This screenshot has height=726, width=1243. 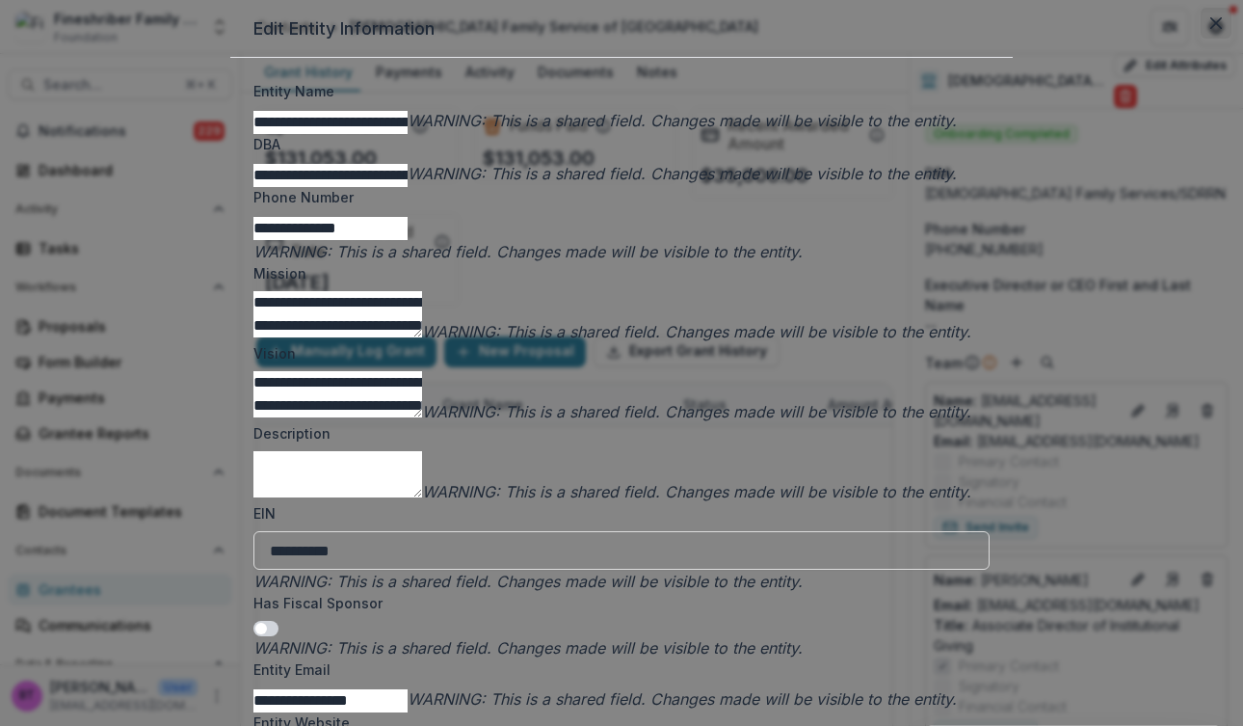 What do you see at coordinates (616, 433) in the screenshot?
I see `label: Description` at bounding box center [616, 433].